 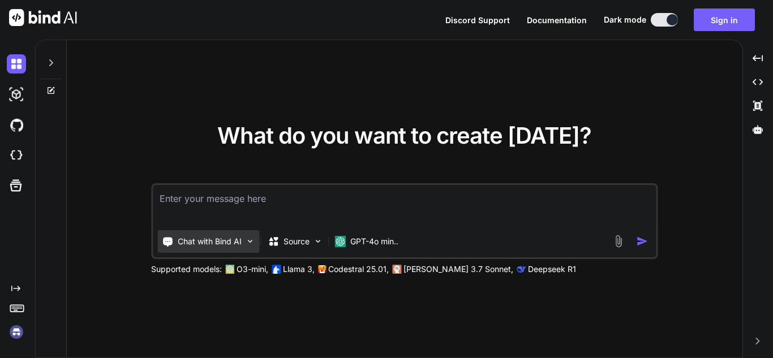 I want to click on img: darkChat, so click(x=16, y=64).